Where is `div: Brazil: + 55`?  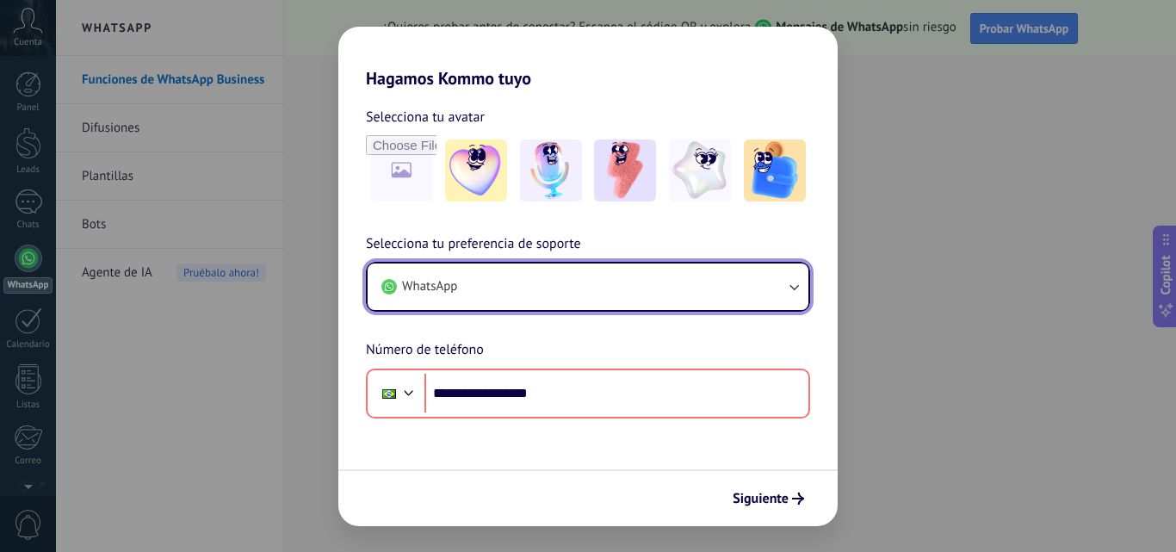
div: Brazil: + 55 is located at coordinates (389, 394).